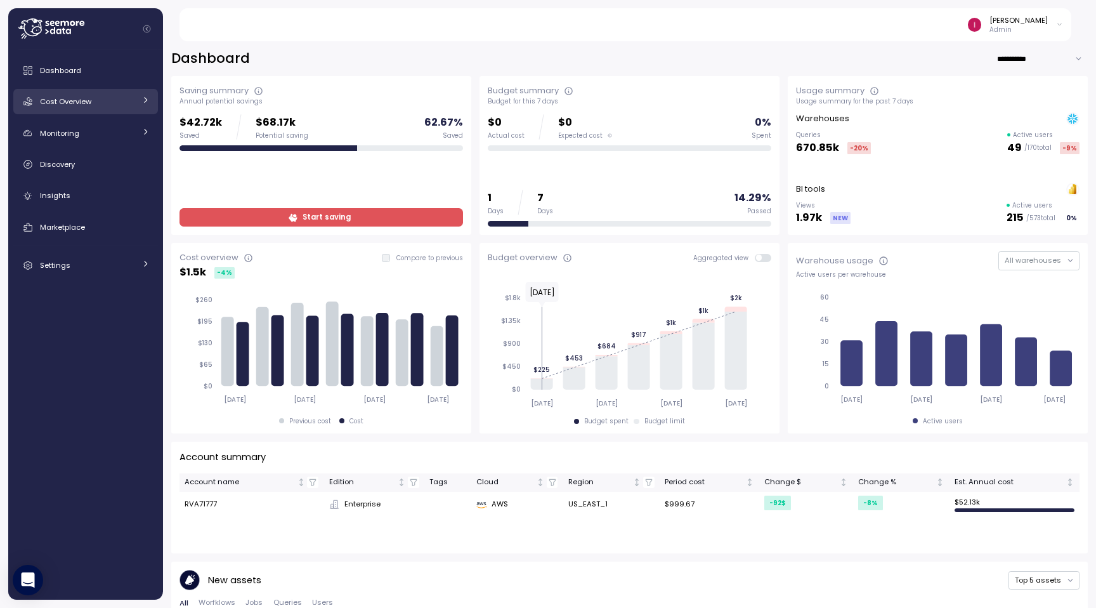 The width and height of the screenshot is (1096, 608). What do you see at coordinates (310, 421) in the screenshot?
I see `div: Previous cost` at bounding box center [310, 421].